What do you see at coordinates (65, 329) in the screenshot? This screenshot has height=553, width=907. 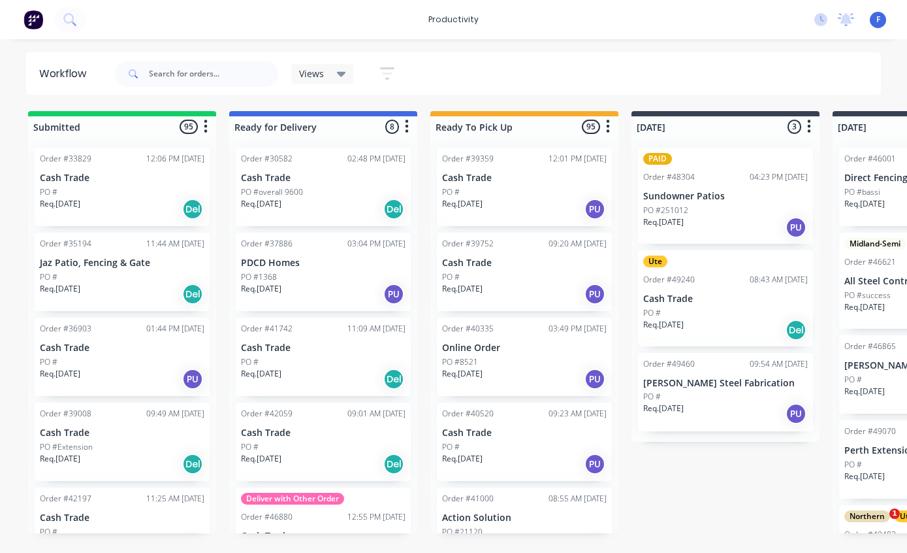 I see `div: Order #36903` at bounding box center [65, 329].